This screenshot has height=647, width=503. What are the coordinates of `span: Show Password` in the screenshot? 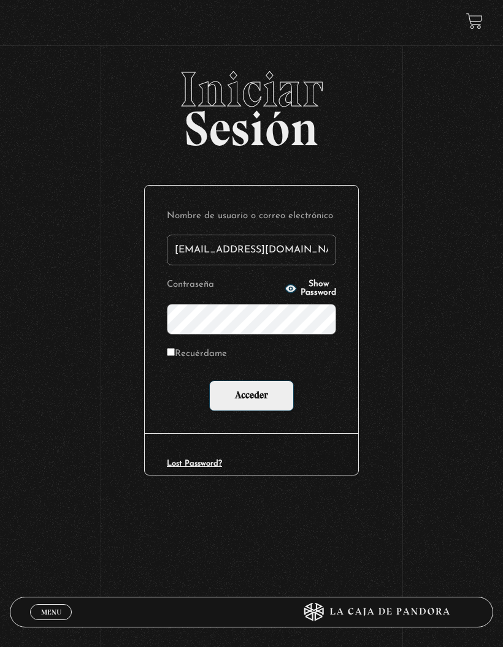 It's located at (318, 289).